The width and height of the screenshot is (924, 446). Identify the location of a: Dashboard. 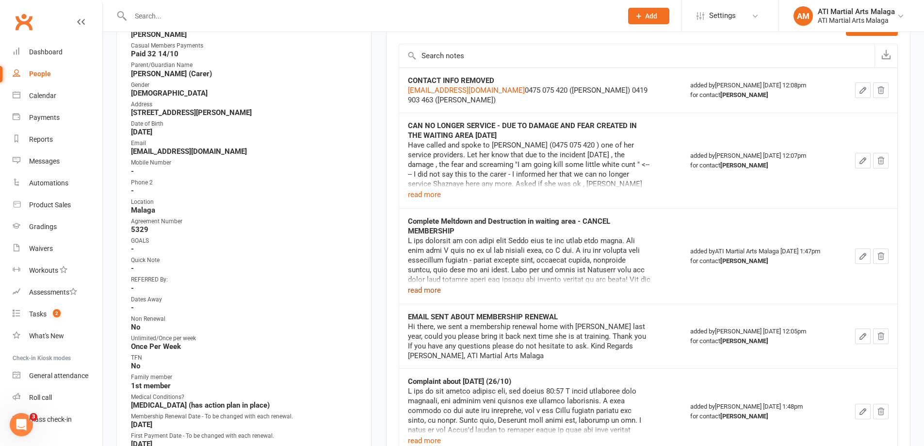
(57, 52).